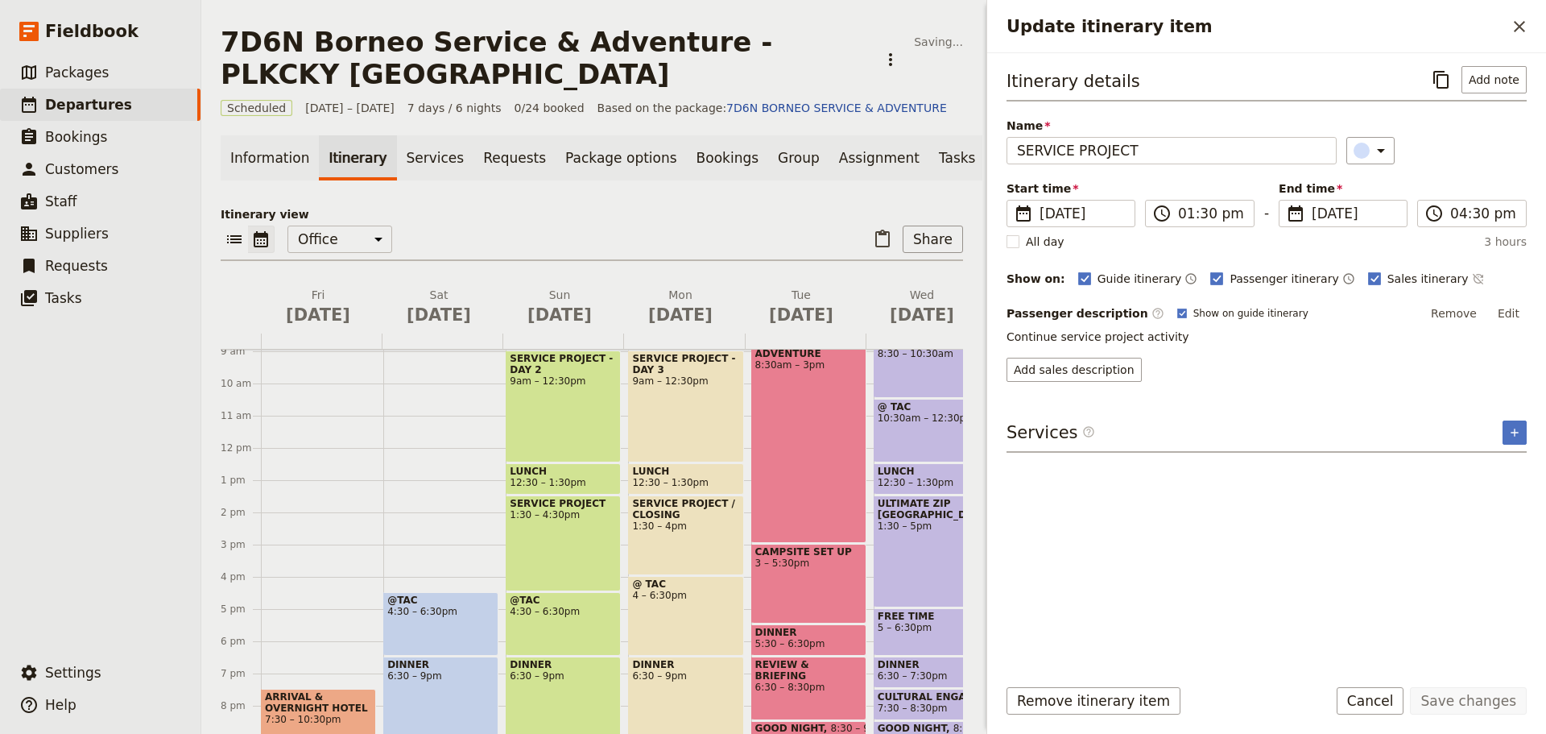 This screenshot has width=1546, height=734. What do you see at coordinates (685, 406) in the screenshot?
I see `div: SERVICE PROJECT - DAY 39am – 12:30pm` at bounding box center [685, 406].